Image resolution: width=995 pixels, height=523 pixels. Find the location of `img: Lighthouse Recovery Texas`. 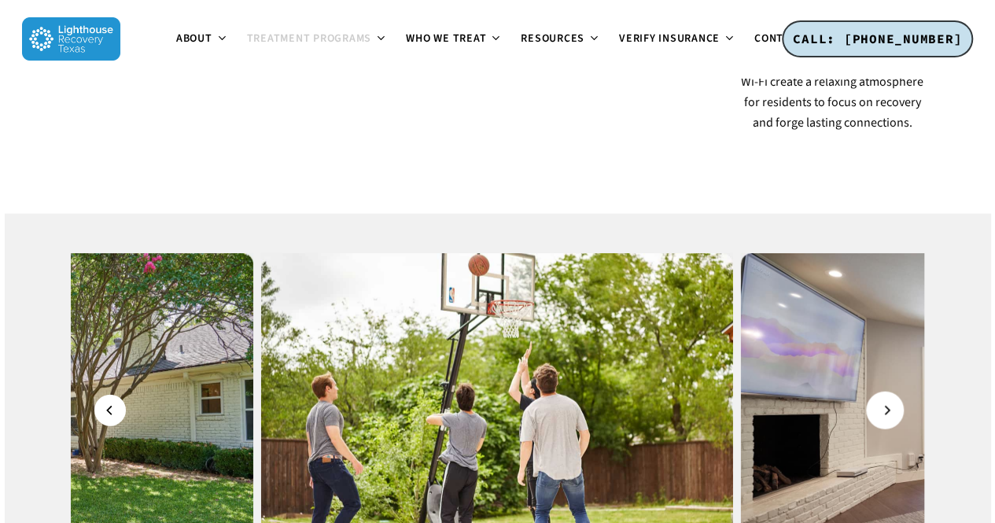

img: Lighthouse Recovery Texas is located at coordinates (71, 39).